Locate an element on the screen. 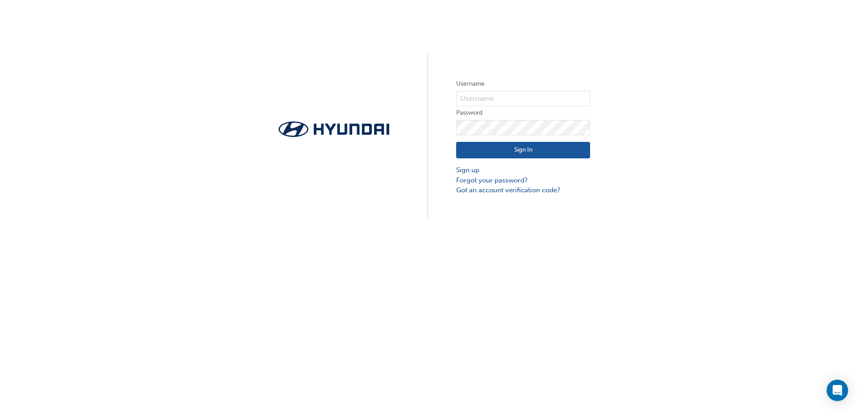  button: Sign In is located at coordinates (523, 150).